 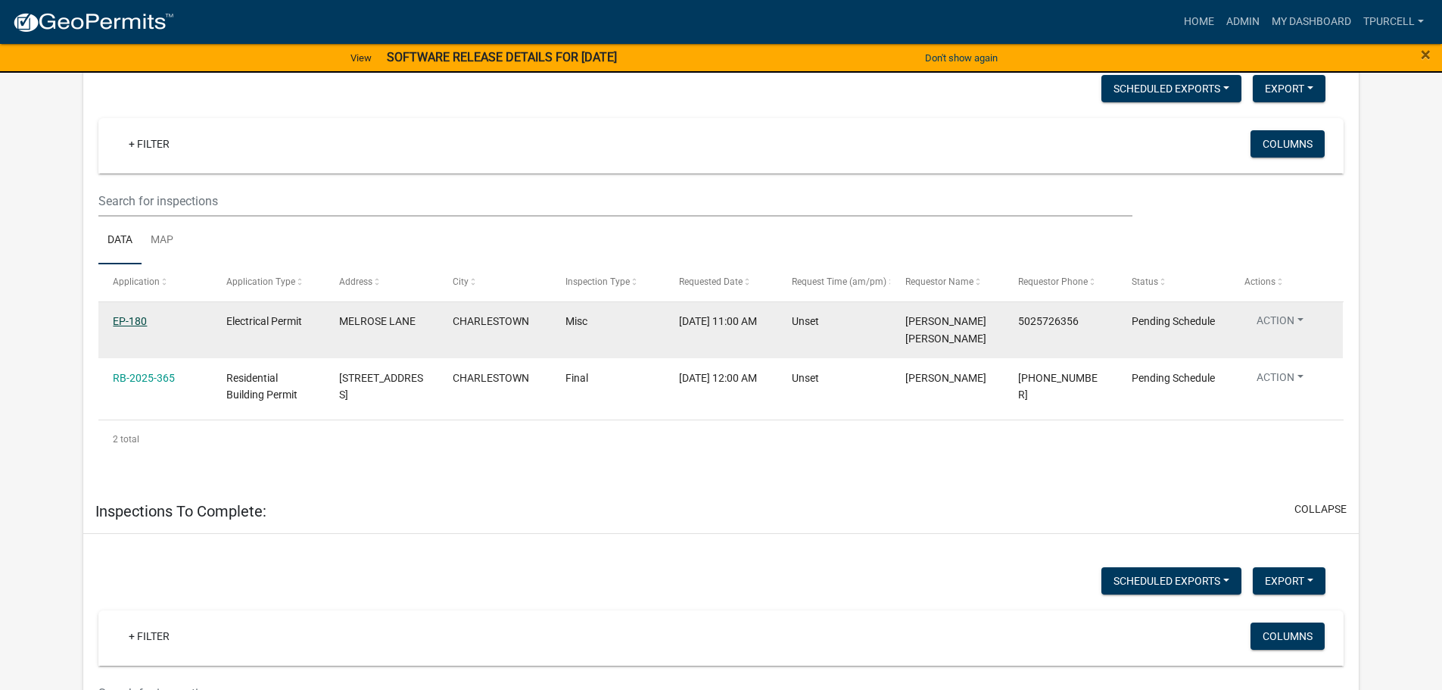 I want to click on a: Home, so click(x=1199, y=22).